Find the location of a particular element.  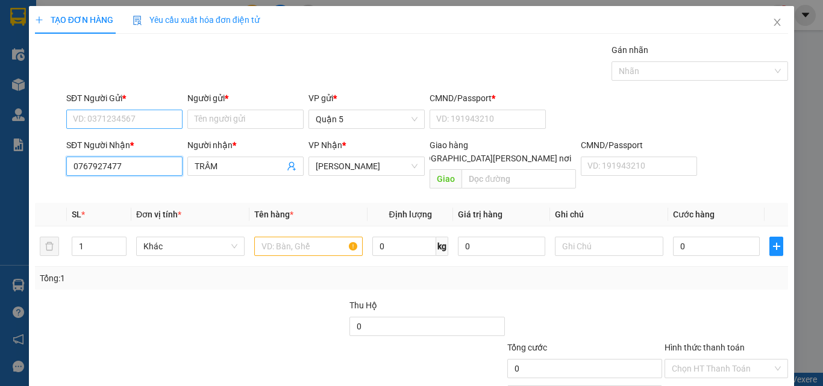

input: 0 is located at coordinates (501, 246).